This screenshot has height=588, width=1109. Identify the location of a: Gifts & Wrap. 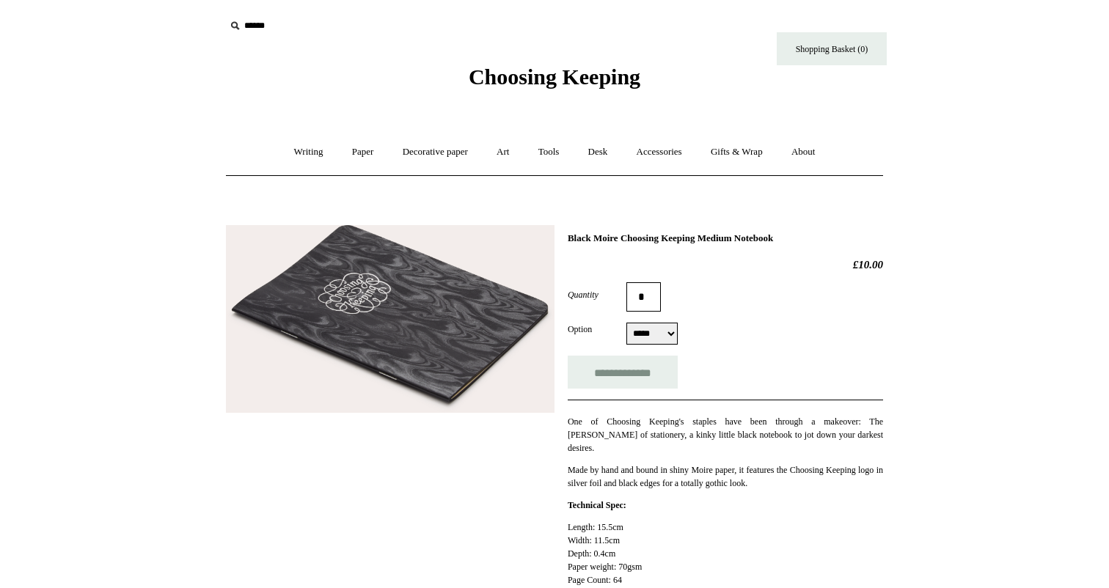
(737, 152).